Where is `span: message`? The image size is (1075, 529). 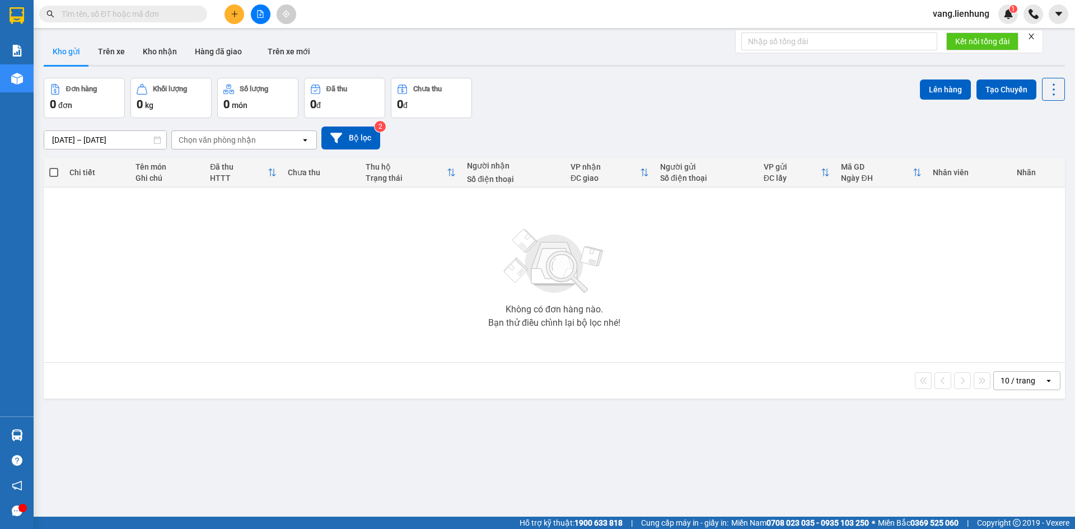 span: message is located at coordinates (17, 510).